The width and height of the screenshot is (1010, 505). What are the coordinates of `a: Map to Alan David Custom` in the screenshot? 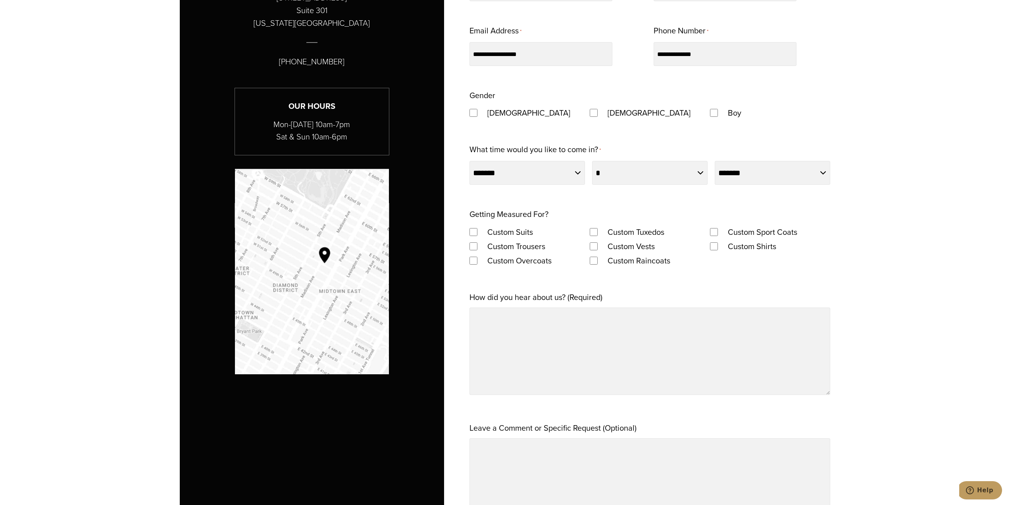 It's located at (312, 271).